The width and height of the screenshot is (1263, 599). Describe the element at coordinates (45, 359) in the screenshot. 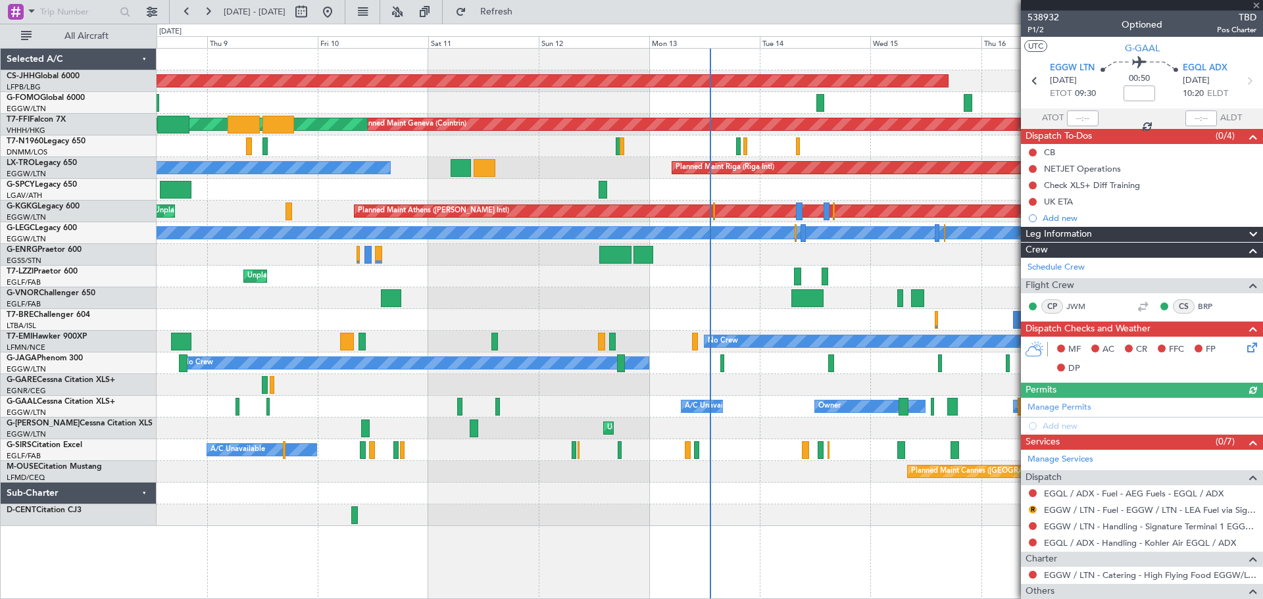

I see `a: G-JAGAPhenom 300` at that location.